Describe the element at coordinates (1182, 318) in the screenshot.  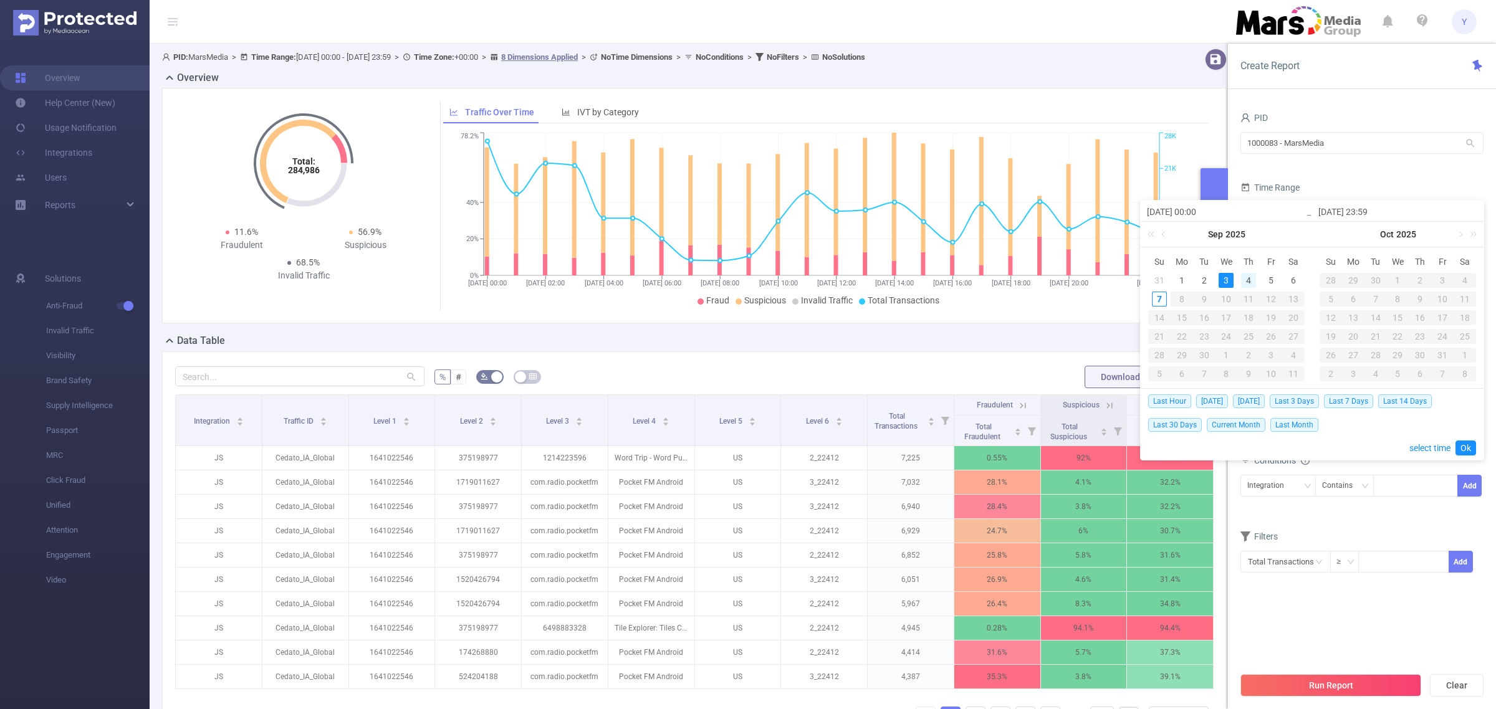
I see `div: 15` at that location.